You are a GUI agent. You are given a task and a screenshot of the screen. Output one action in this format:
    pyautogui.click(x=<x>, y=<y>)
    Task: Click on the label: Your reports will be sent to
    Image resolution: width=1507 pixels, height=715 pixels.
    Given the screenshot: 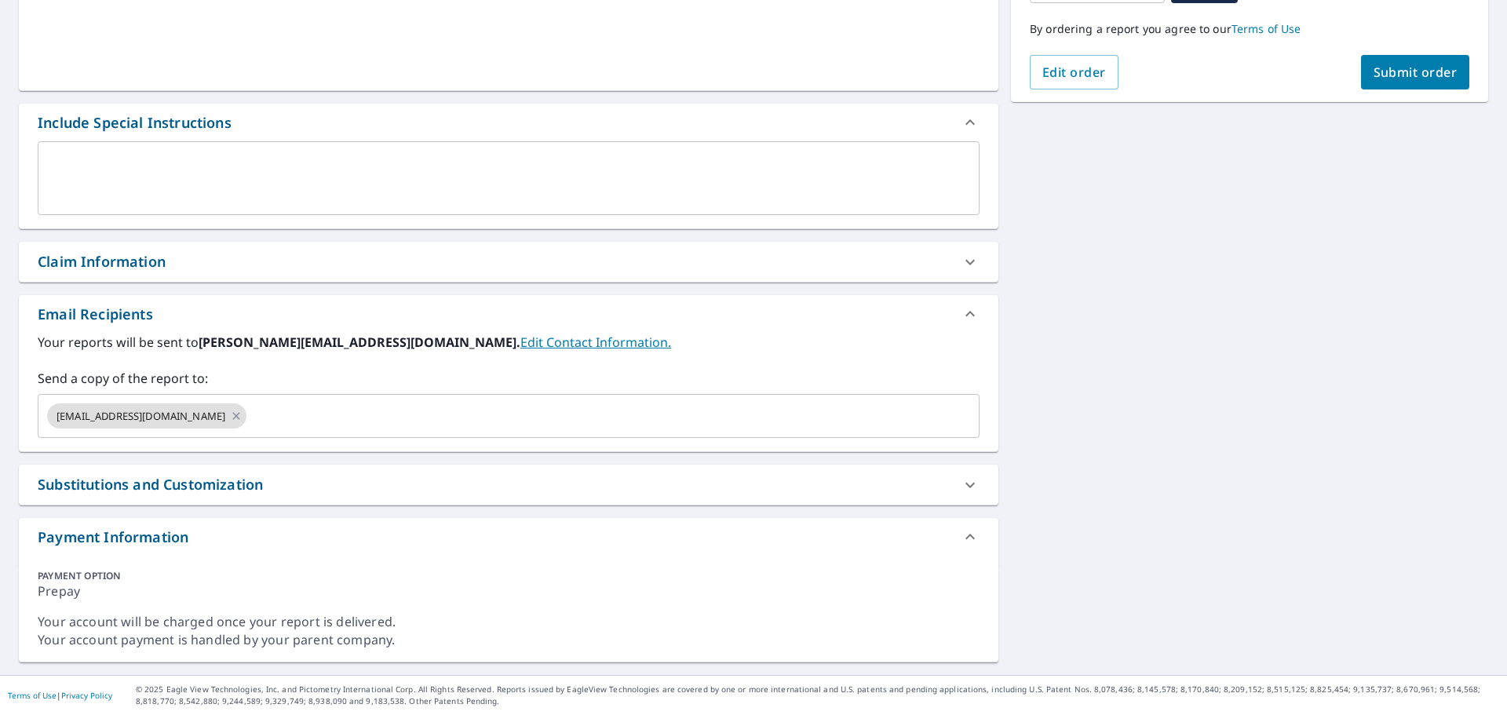 What is the action you would take?
    pyautogui.click(x=509, y=342)
    